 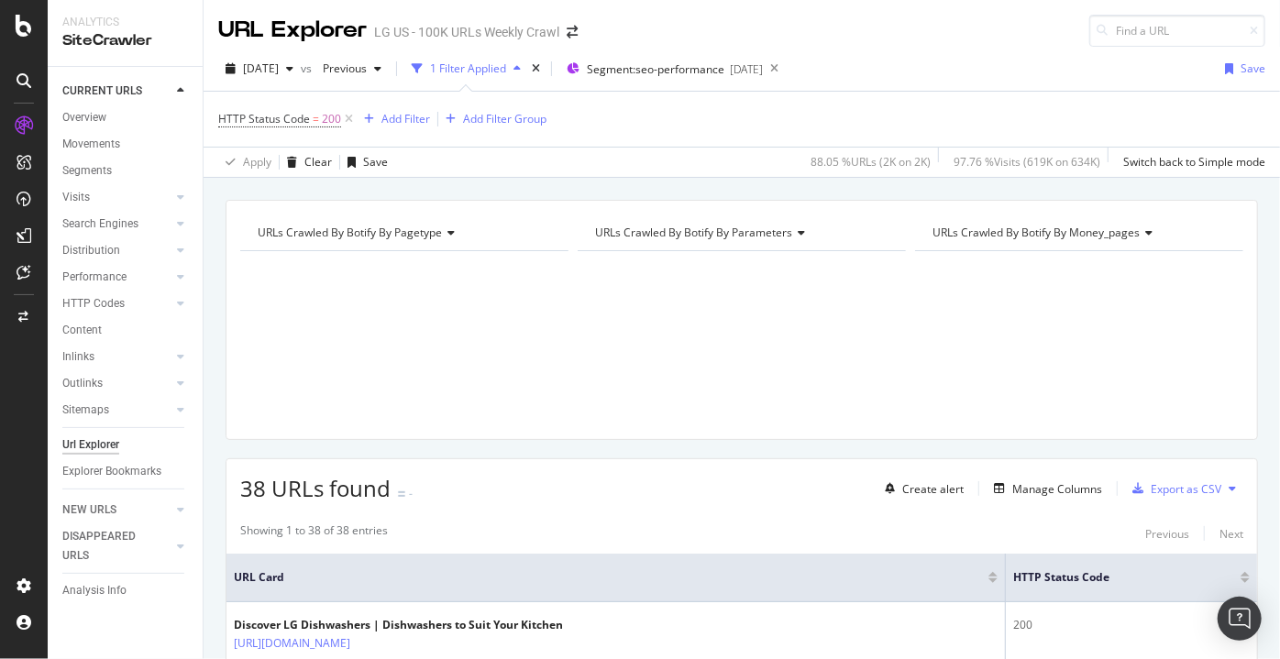 What do you see at coordinates (112, 471) in the screenshot?
I see `div: Explorer Bookmarks` at bounding box center [112, 471].